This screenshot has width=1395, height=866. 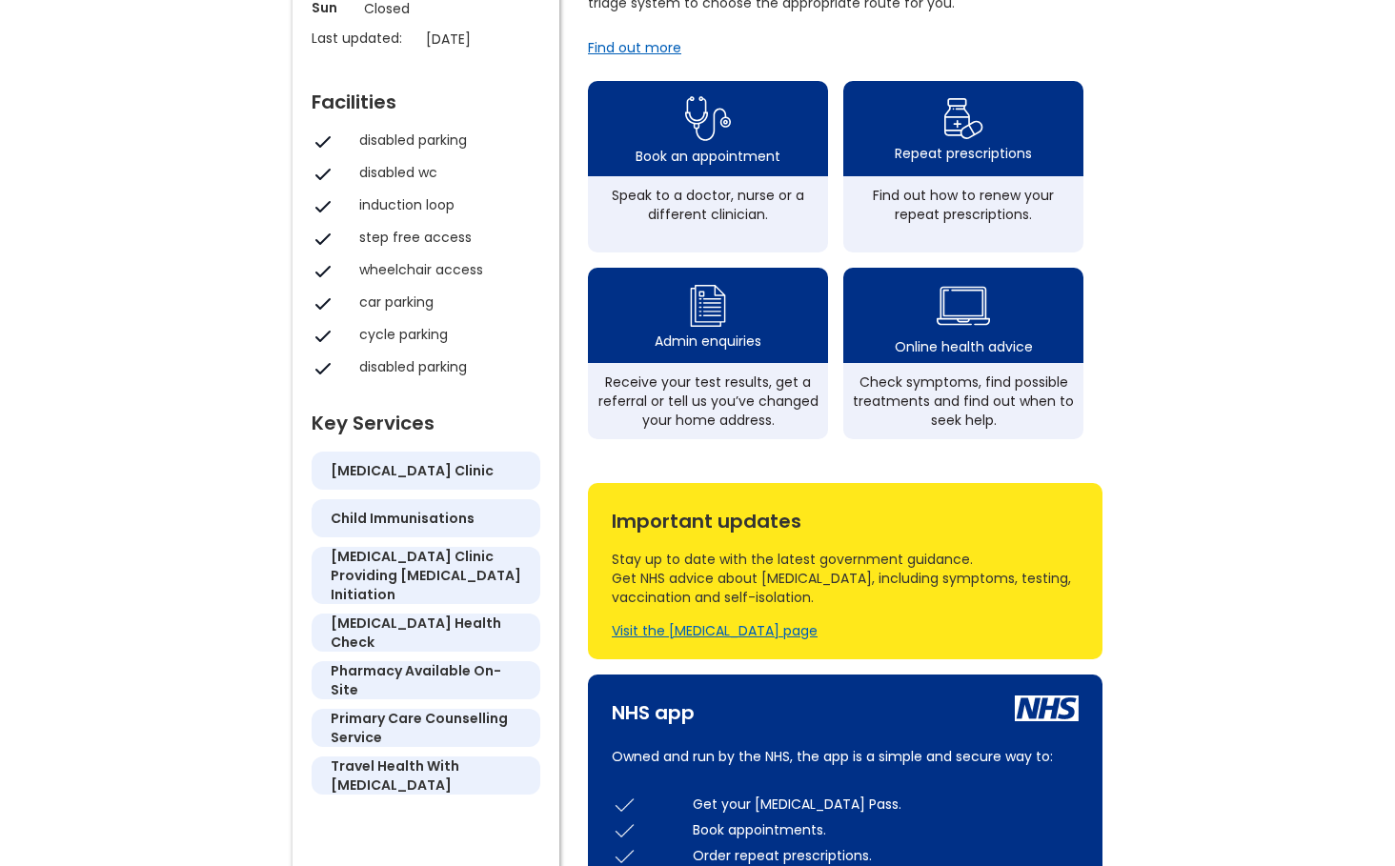 I want to click on a: Find out more, so click(x=635, y=48).